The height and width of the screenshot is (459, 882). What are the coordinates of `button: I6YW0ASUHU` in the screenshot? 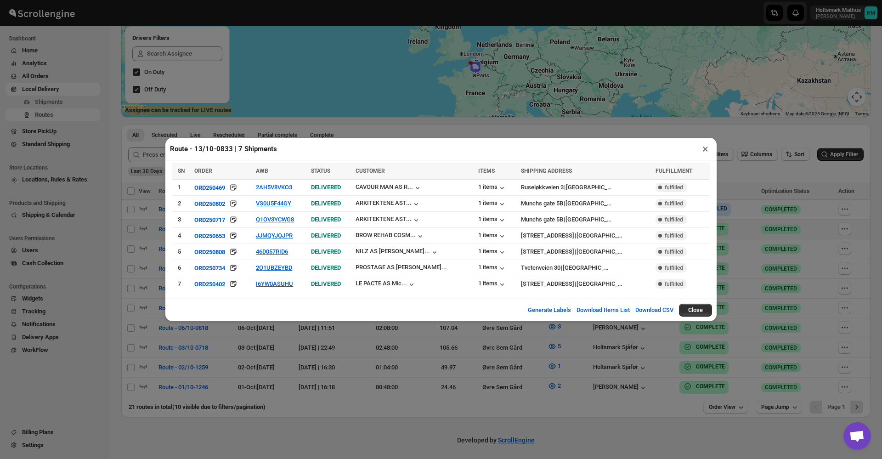 It's located at (274, 283).